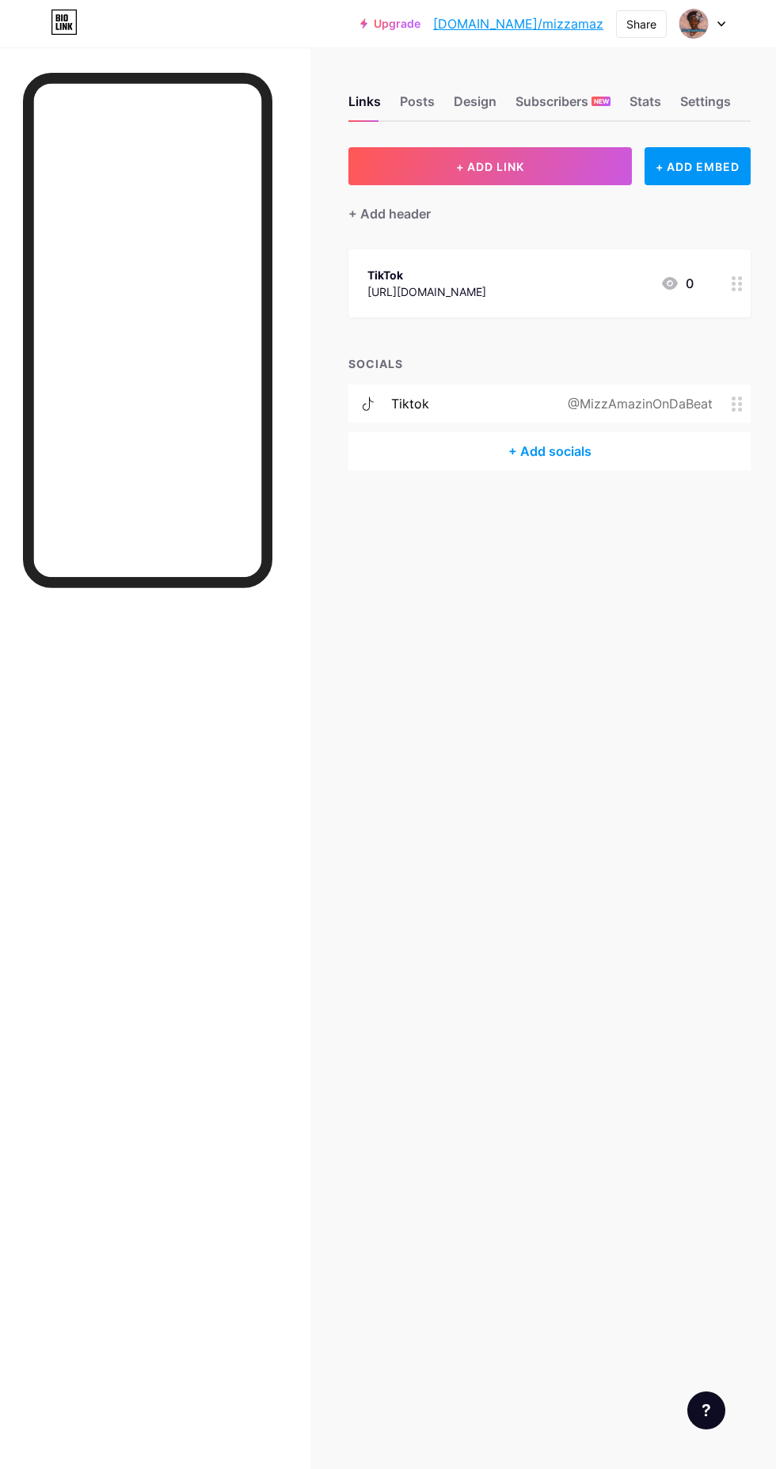 Image resolution: width=776 pixels, height=1469 pixels. I want to click on div: @MizzAmazinOnDaBeat, so click(636, 404).